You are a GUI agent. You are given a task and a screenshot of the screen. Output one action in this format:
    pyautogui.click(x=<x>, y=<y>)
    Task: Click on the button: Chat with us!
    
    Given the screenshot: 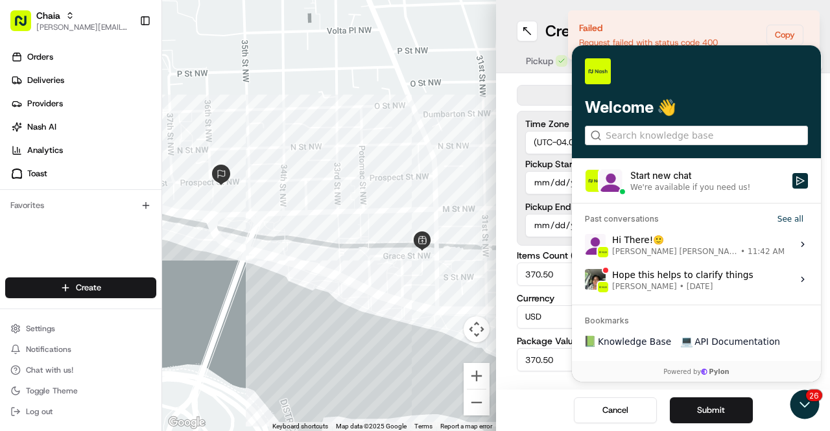 What is the action you would take?
    pyautogui.click(x=80, y=370)
    